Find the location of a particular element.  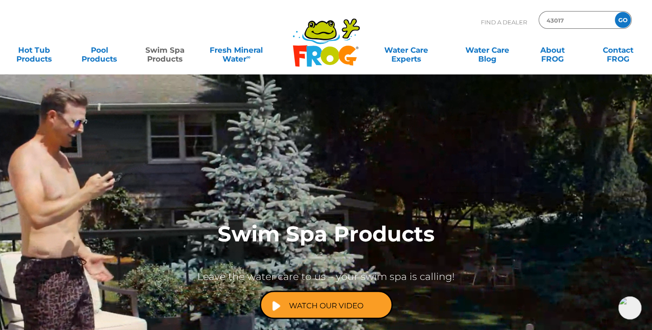

a: Water CareBlog is located at coordinates (487, 50).